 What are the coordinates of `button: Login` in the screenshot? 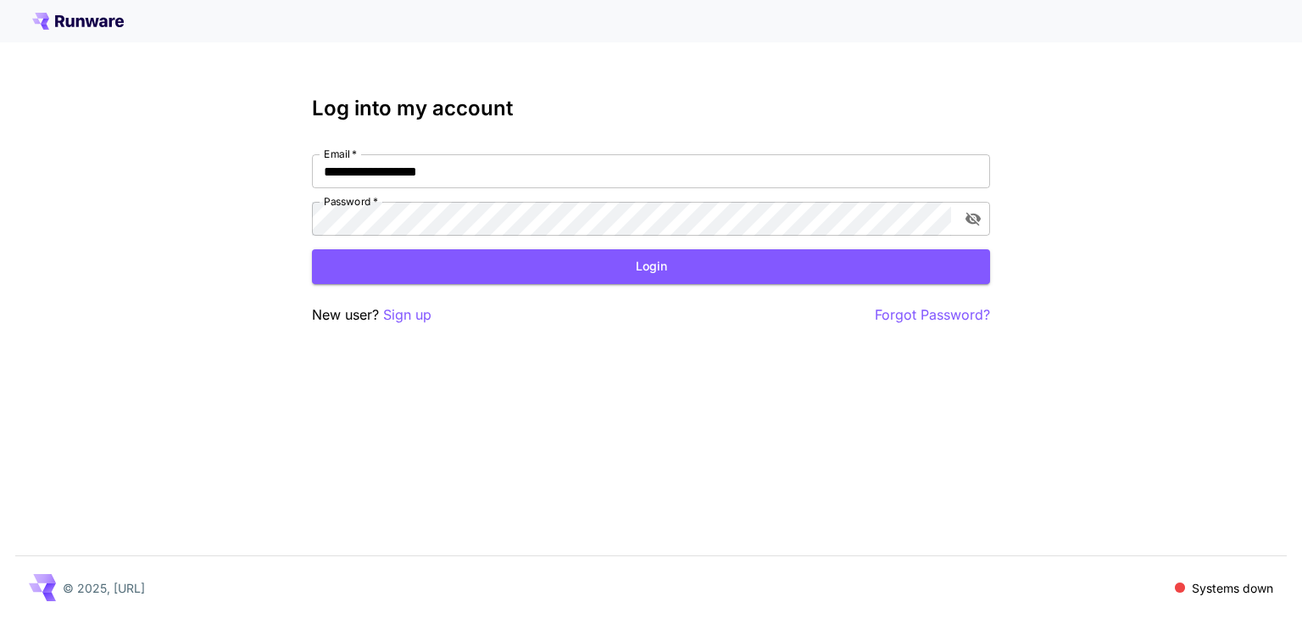 It's located at (651, 266).